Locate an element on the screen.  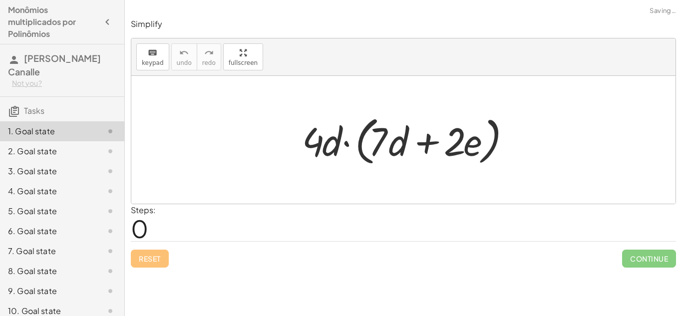
span: undo is located at coordinates (184, 63).